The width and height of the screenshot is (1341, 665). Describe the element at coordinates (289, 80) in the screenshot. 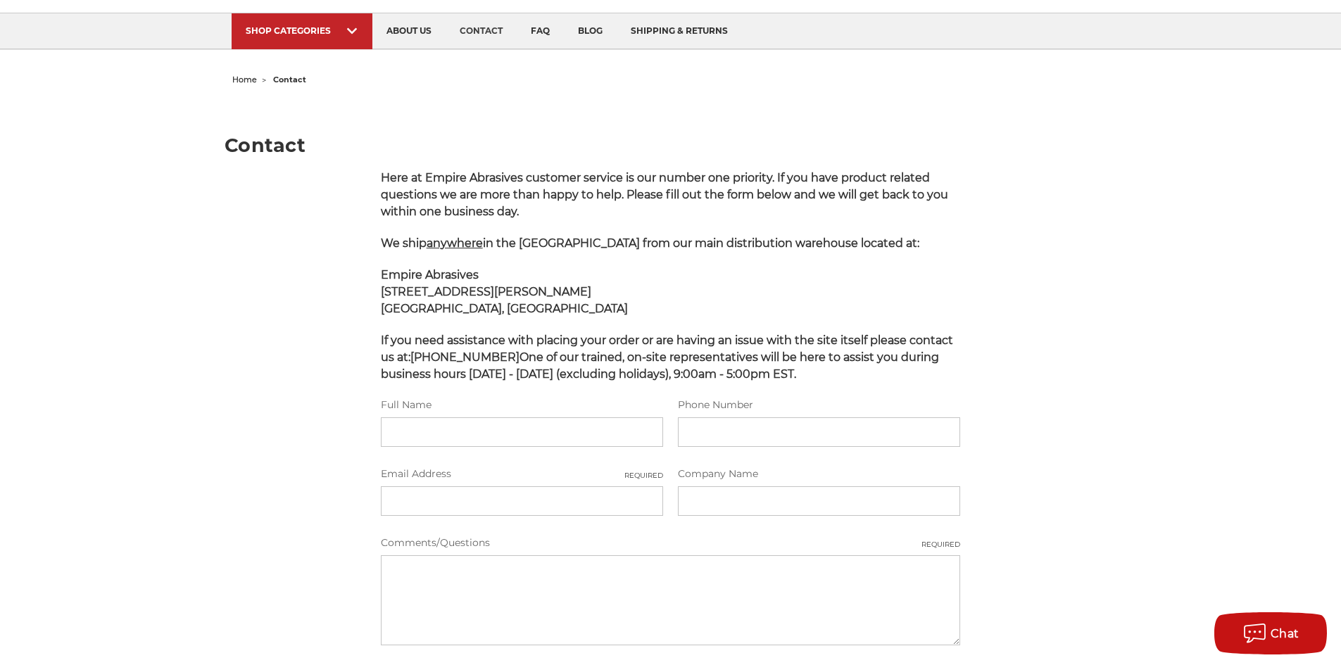

I see `span: contact` at that location.